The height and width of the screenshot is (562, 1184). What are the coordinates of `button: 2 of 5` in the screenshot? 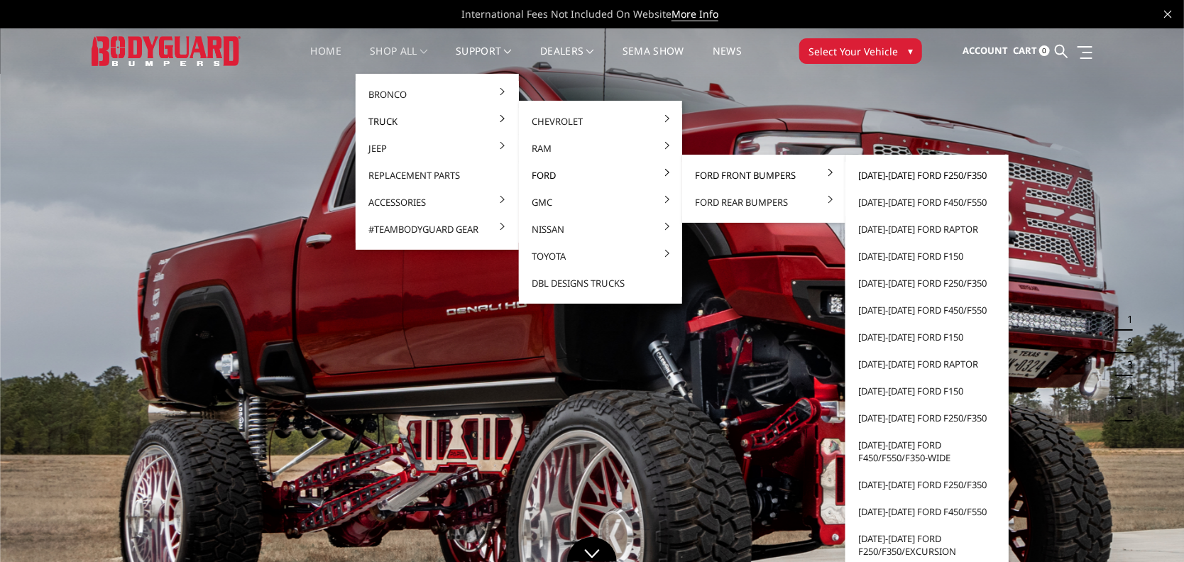 It's located at (1126, 342).